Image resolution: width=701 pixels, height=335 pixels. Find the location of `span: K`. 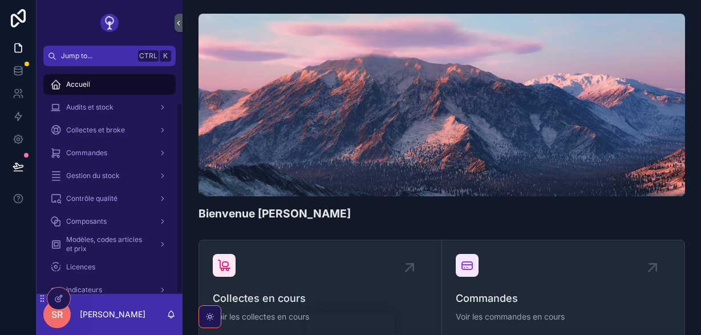

span: K is located at coordinates (165, 56).